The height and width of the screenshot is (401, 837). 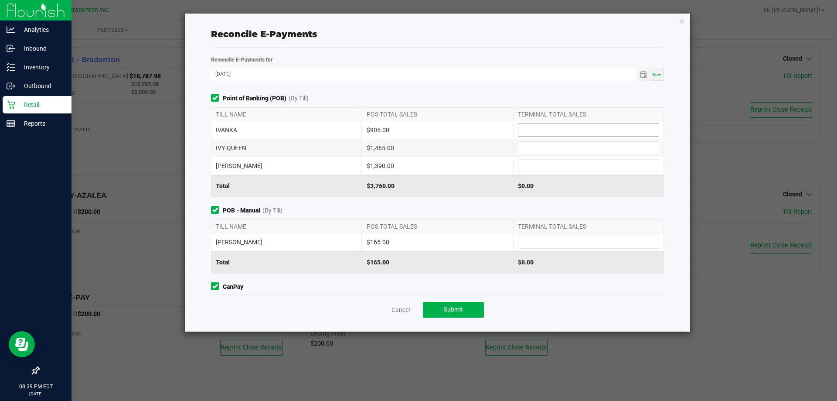 What do you see at coordinates (11, 105) in the screenshot?
I see `inline-svg: Retail` at bounding box center [11, 105].